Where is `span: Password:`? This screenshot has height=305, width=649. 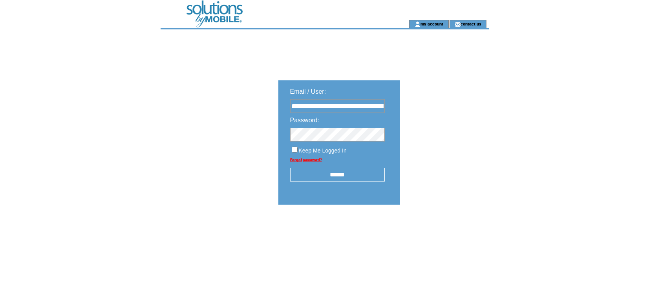 span: Password: is located at coordinates (305, 120).